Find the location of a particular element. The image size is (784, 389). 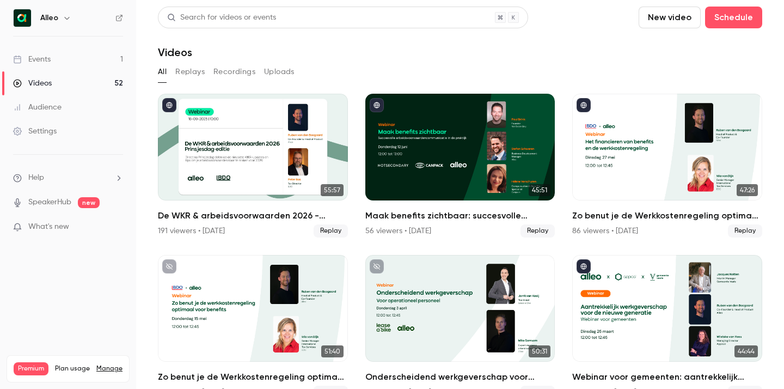

div: Audience is located at coordinates (37, 107).